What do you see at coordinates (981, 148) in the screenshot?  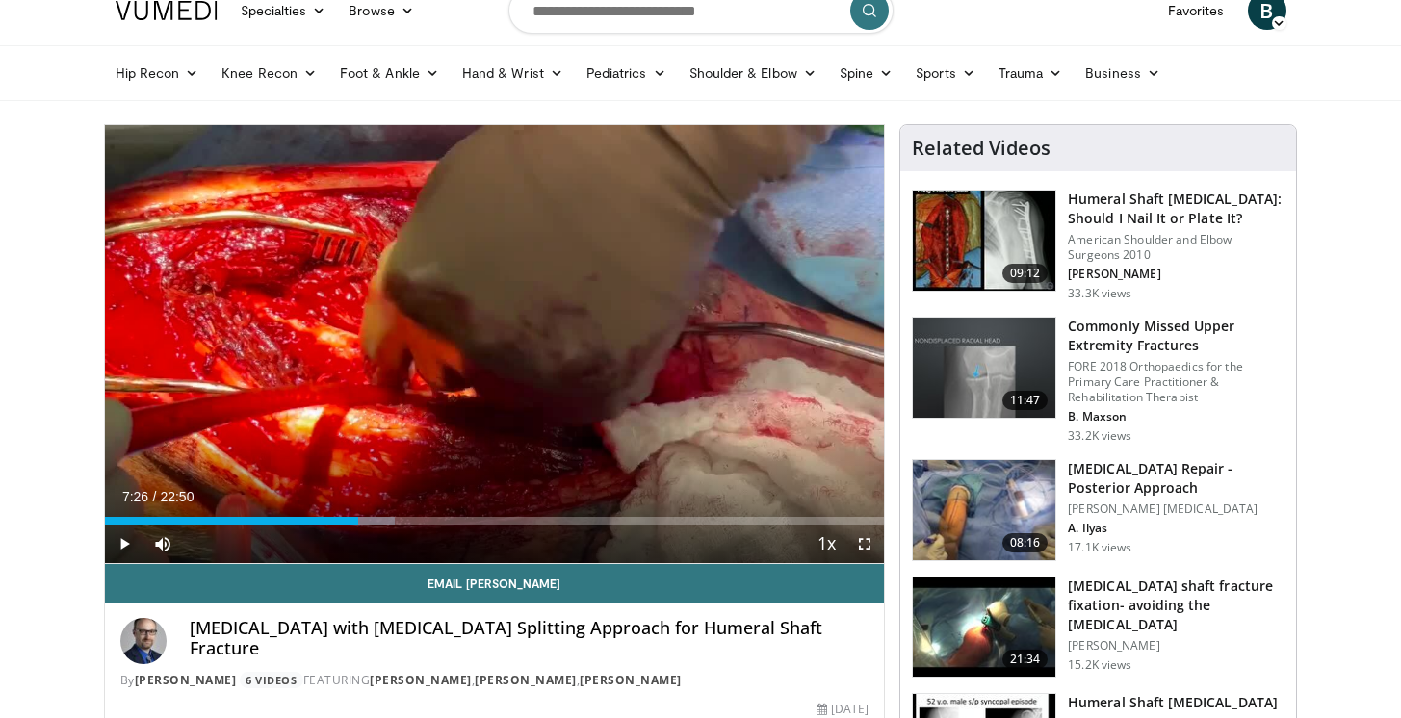 I see `h4: Related Videos` at bounding box center [981, 148].